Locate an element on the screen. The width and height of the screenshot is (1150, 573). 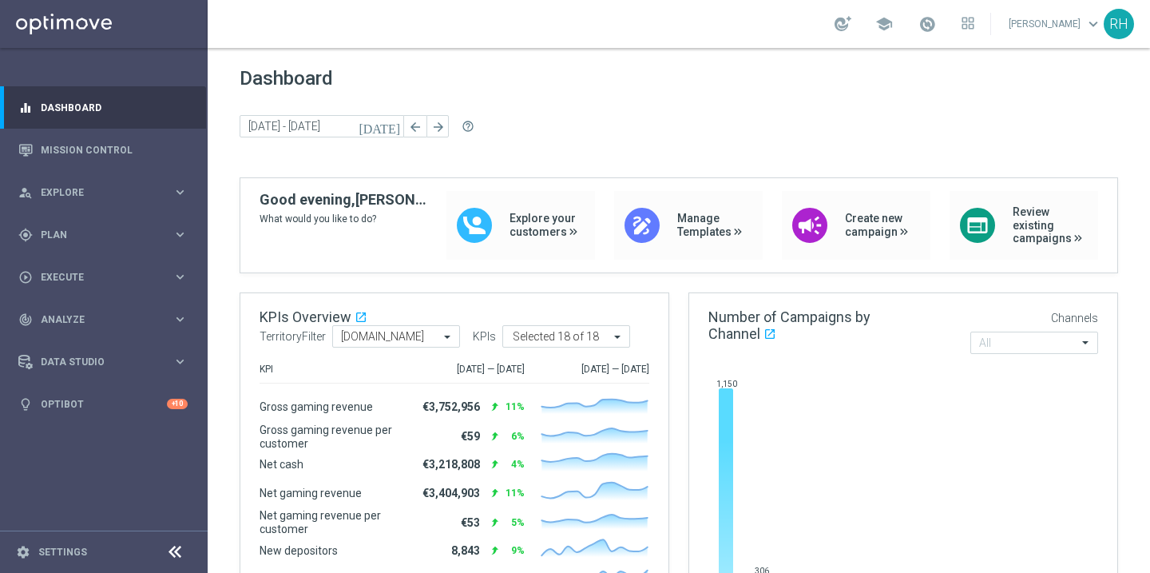
div: Optibot is located at coordinates (103, 403).